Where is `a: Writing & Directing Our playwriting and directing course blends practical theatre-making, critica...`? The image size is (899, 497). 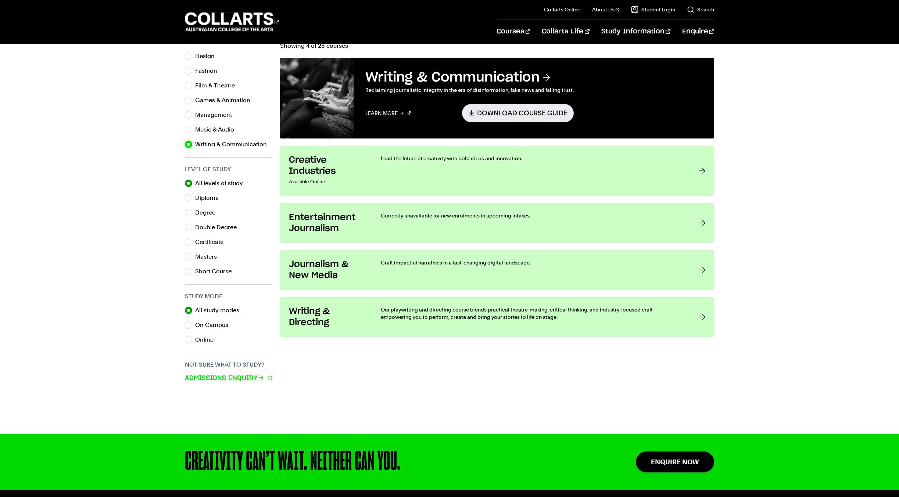
a: Writing & Directing Our playwriting and directing course blends practical theatre-making, critica... is located at coordinates (497, 317).